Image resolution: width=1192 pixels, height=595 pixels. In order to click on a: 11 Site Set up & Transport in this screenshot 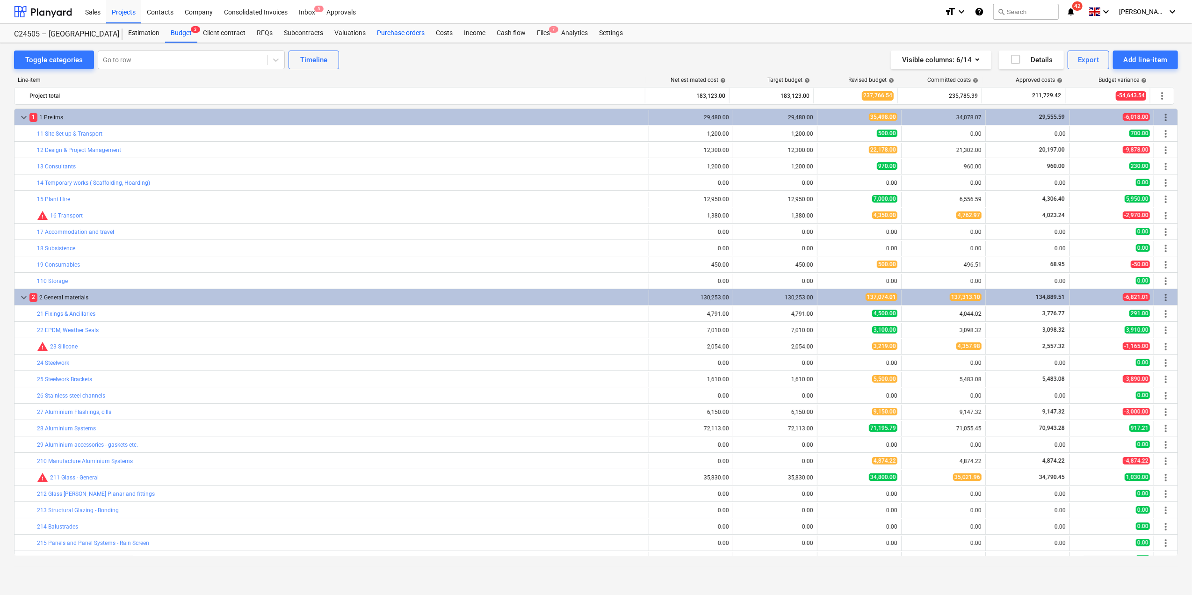, I will do `click(70, 134)`.